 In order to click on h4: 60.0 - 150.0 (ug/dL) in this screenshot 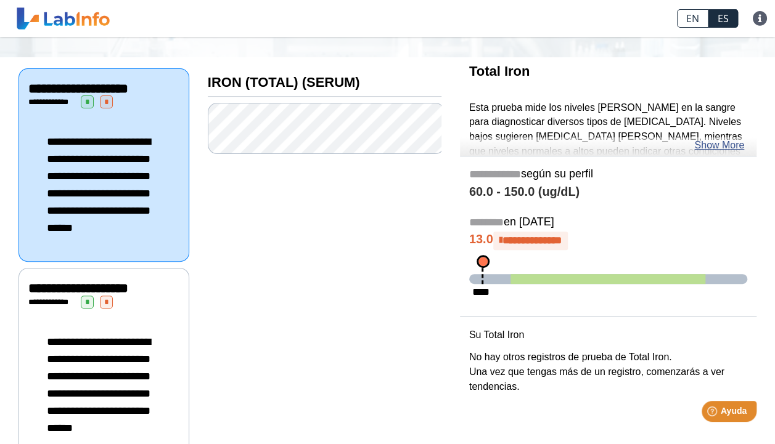, I will do `click(608, 192)`.